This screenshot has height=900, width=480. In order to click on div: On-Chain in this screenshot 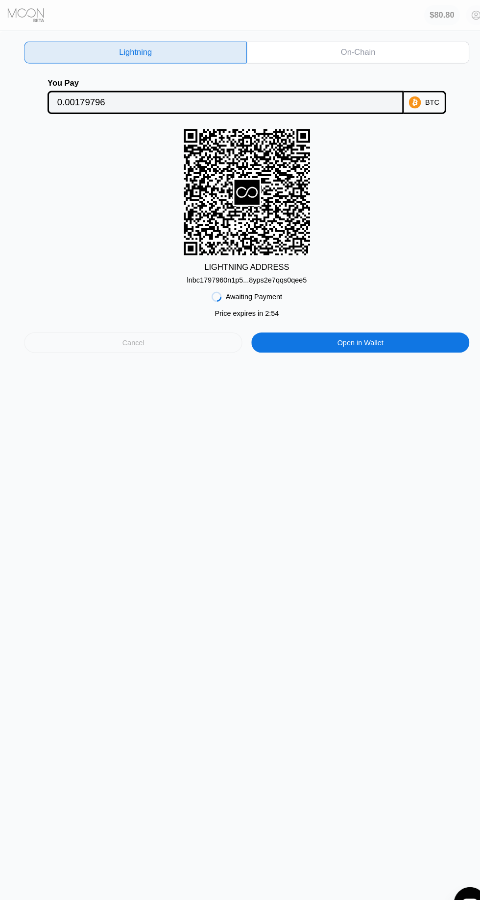, I will do `click(348, 51)`.